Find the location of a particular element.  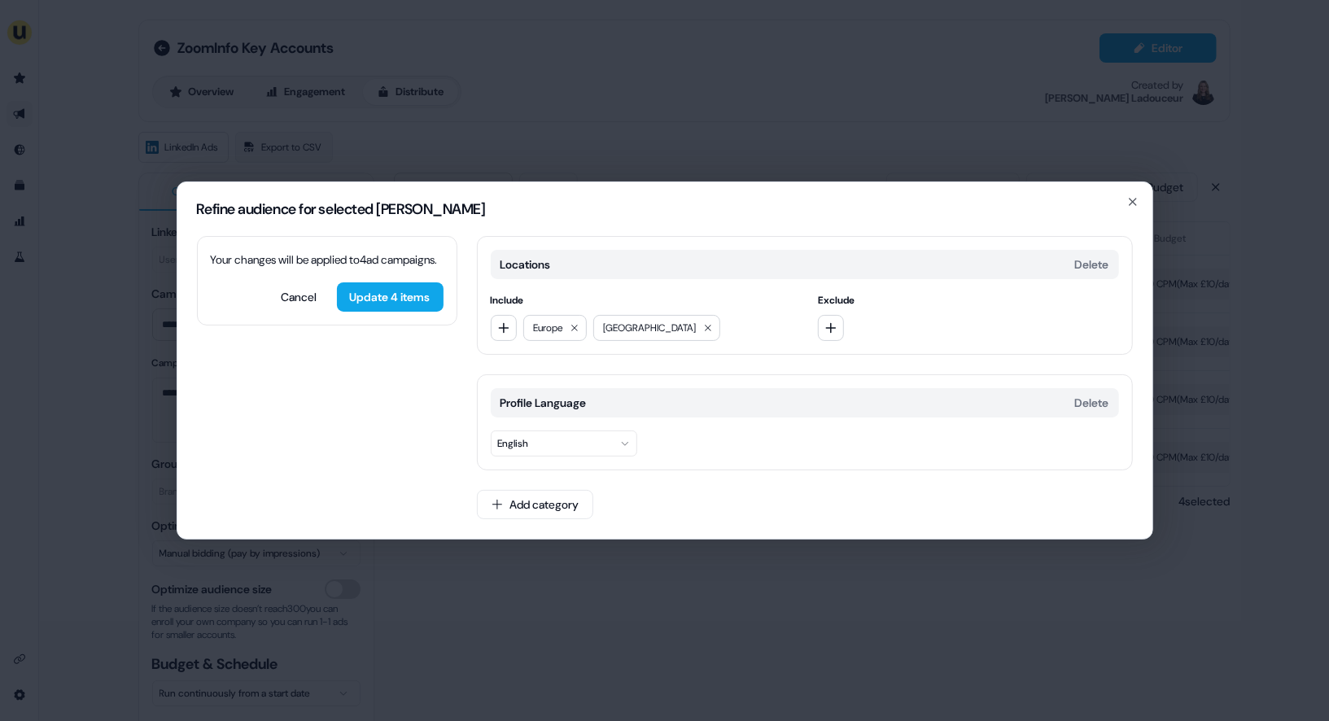

span: Include is located at coordinates (641, 300).